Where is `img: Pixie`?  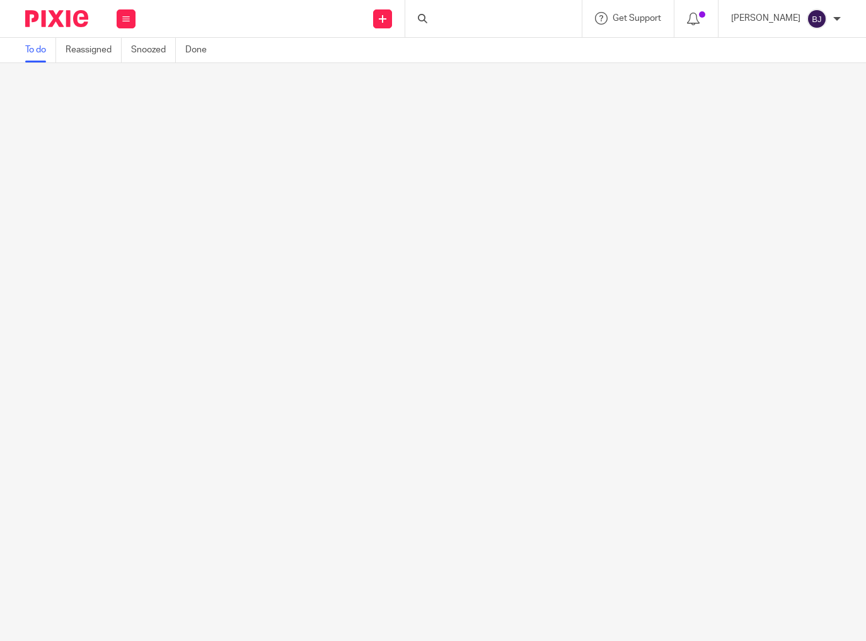 img: Pixie is located at coordinates (57, 18).